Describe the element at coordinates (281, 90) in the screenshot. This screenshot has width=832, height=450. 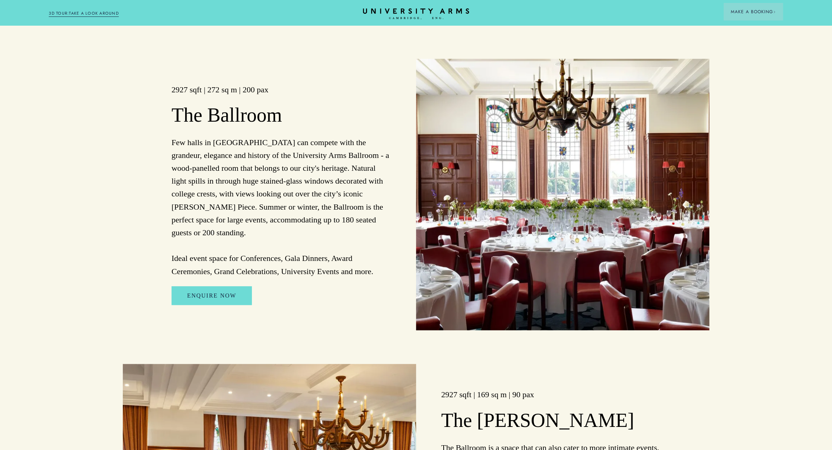
I see `h3: 2927 sqft | 272 sq m | 200 pax` at that location.